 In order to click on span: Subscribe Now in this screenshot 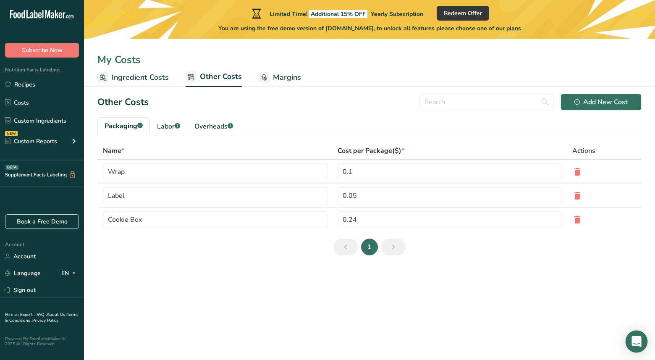, I will do `click(42, 50)`.